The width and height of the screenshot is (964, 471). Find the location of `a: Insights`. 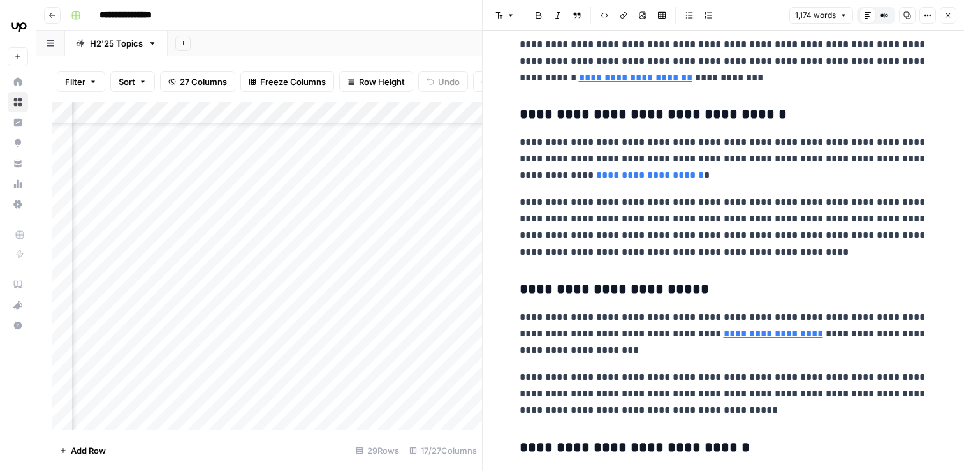

a: Insights is located at coordinates (18, 122).